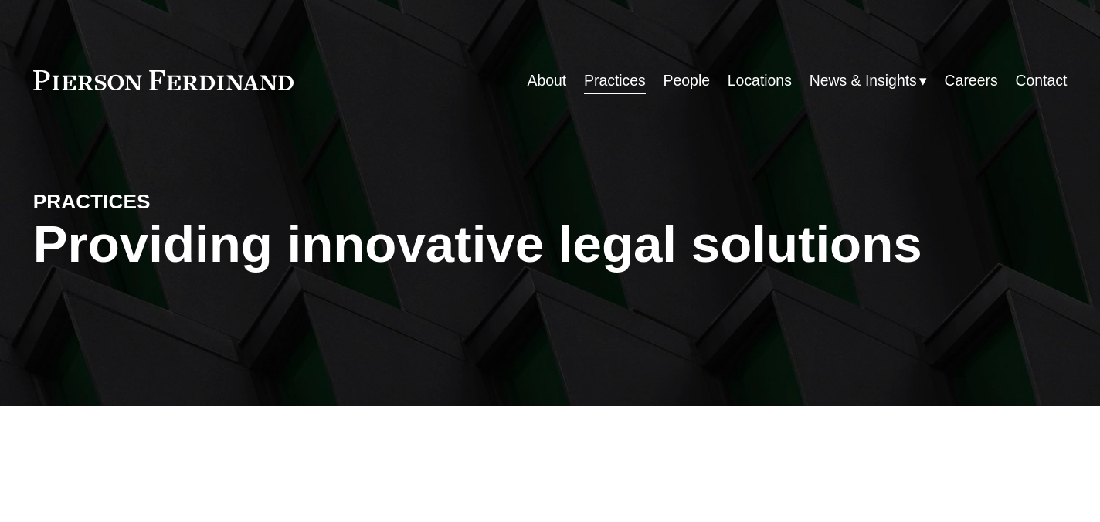 This screenshot has width=1100, height=522. I want to click on a: People, so click(687, 80).